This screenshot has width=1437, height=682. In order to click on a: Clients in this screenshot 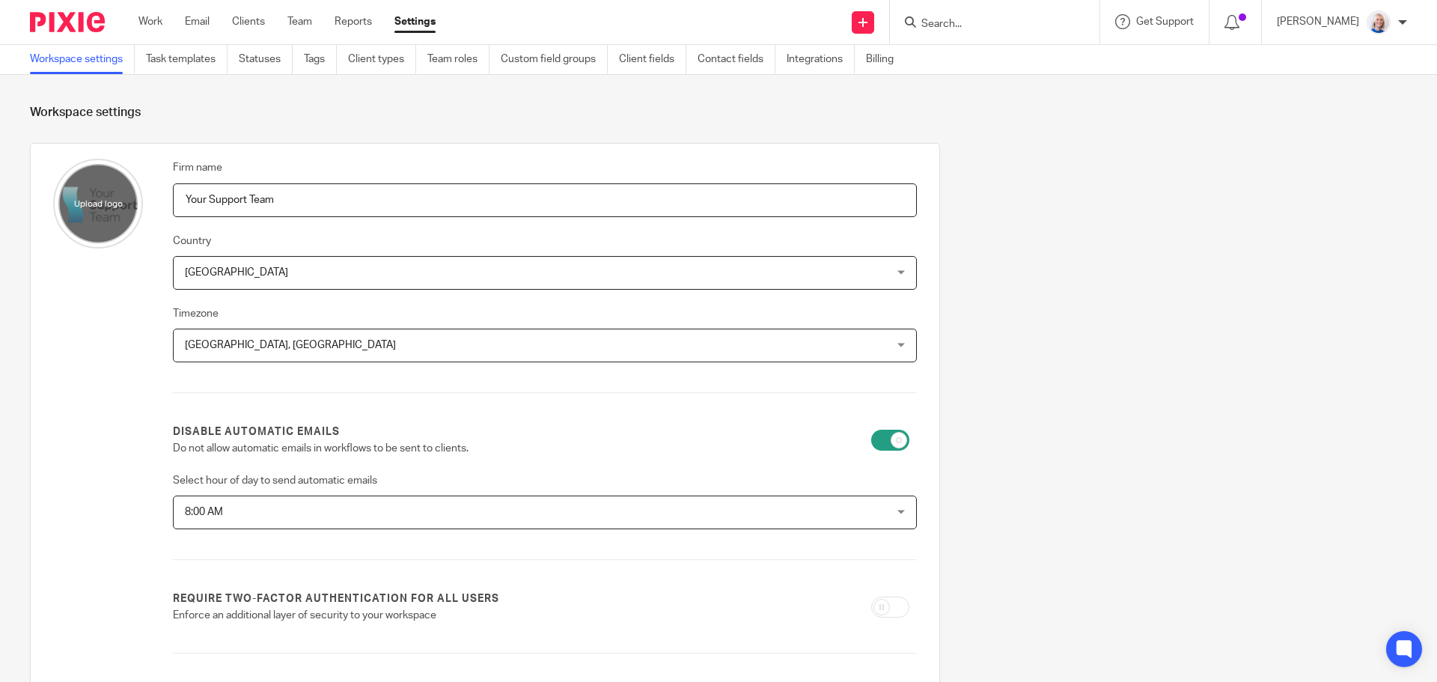, I will do `click(248, 22)`.